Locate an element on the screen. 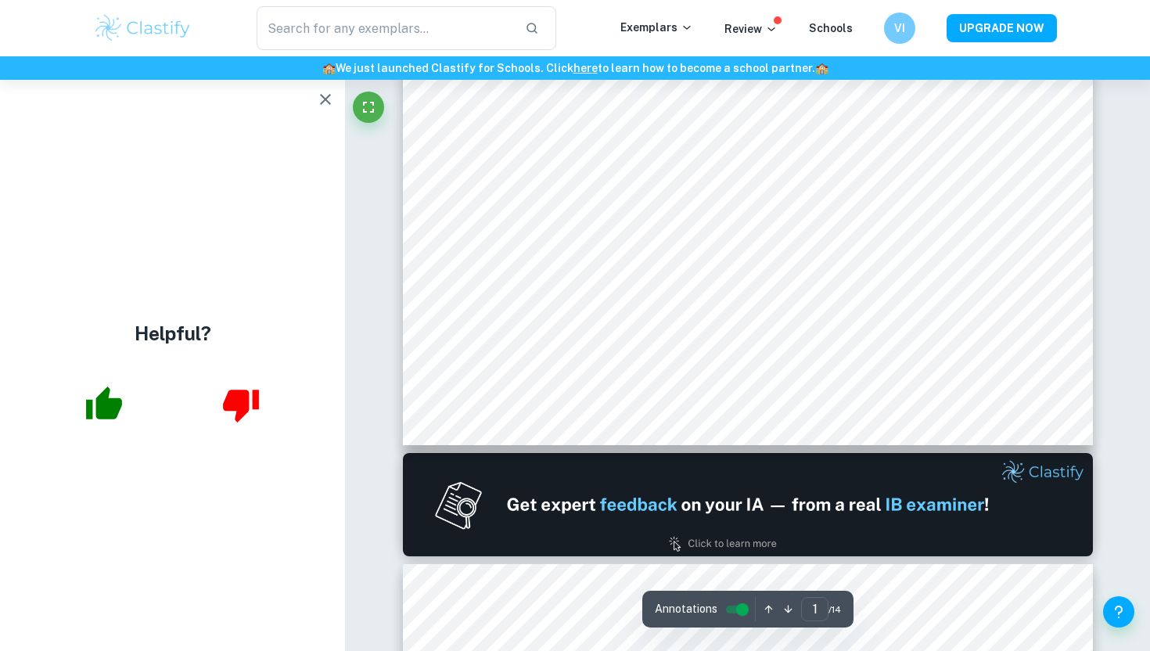 The height and width of the screenshot is (651, 1150). h4: Helpful? is located at coordinates (173, 333).